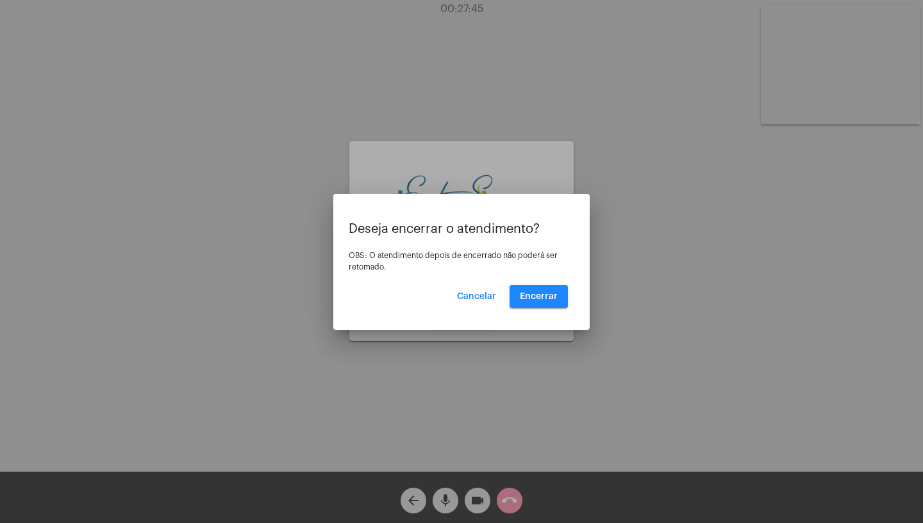 The image size is (923, 523). What do you see at coordinates (476, 296) in the screenshot?
I see `button: Cancelar` at bounding box center [476, 296].